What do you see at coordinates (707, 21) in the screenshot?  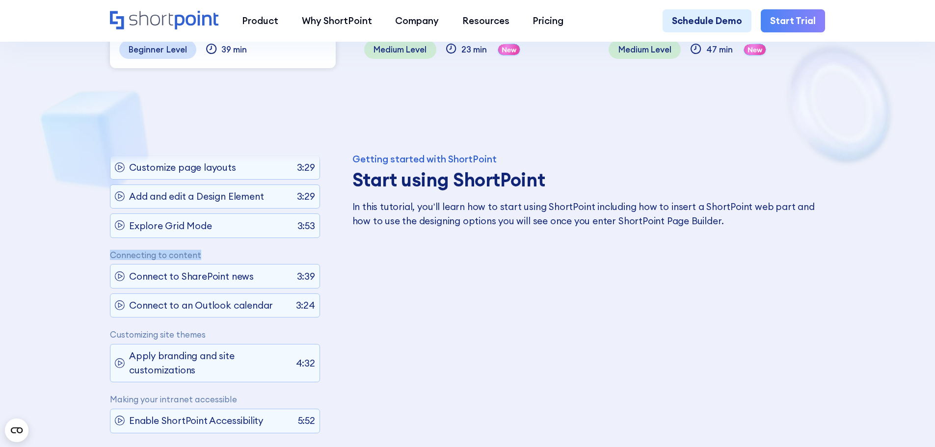 I see `a: Schedule Demo` at bounding box center [707, 21].